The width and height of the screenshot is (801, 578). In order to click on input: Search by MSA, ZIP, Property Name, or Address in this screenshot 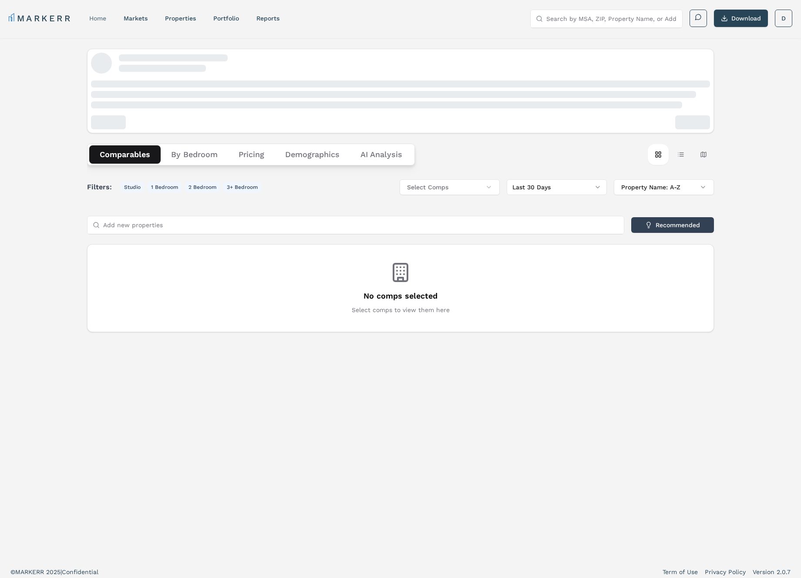, I will do `click(612, 19)`.